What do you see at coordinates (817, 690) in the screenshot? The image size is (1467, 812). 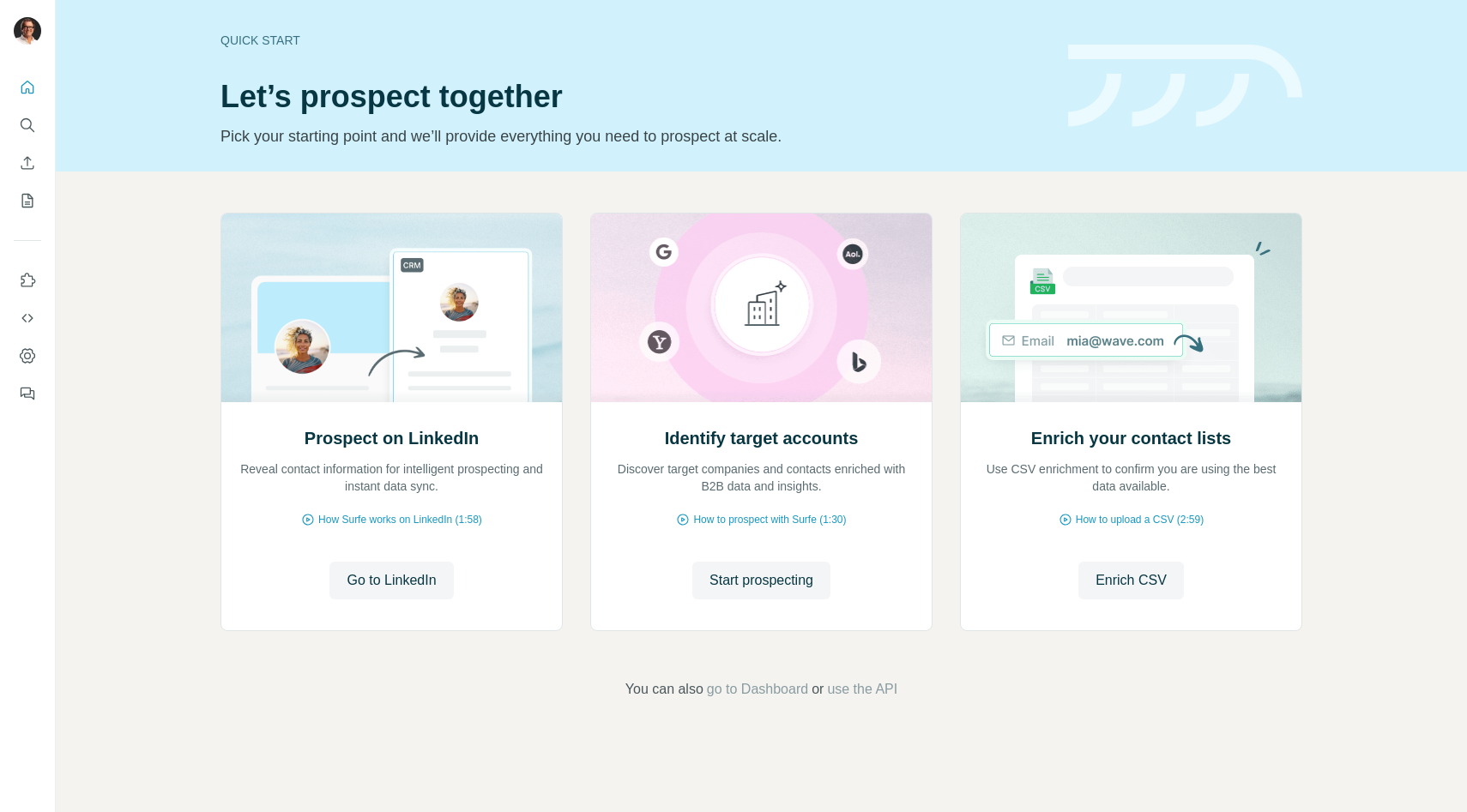 I see `span: or` at bounding box center [817, 690].